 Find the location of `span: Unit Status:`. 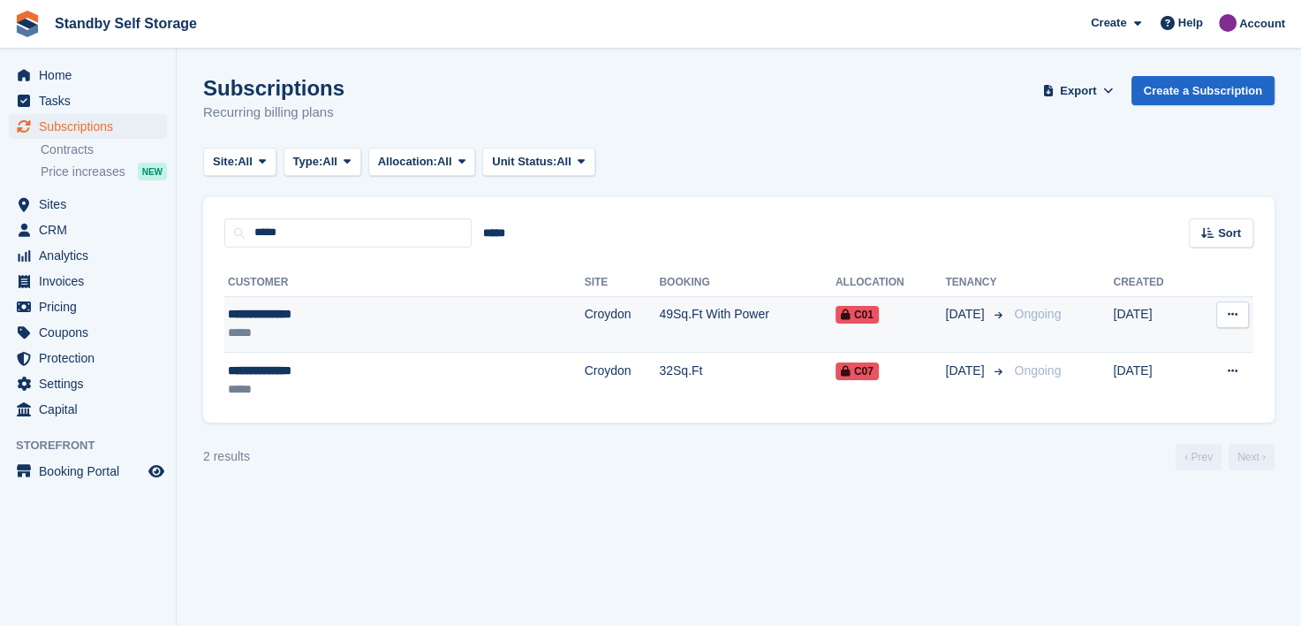

span: Unit Status: is located at coordinates (524, 162).